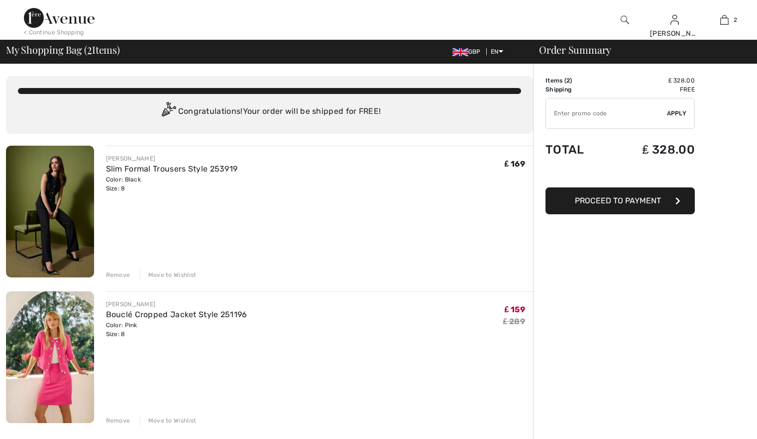 The height and width of the screenshot is (439, 757). What do you see at coordinates (63, 50) in the screenshot?
I see `span: My Shopping Bag ( Items)` at bounding box center [63, 50].